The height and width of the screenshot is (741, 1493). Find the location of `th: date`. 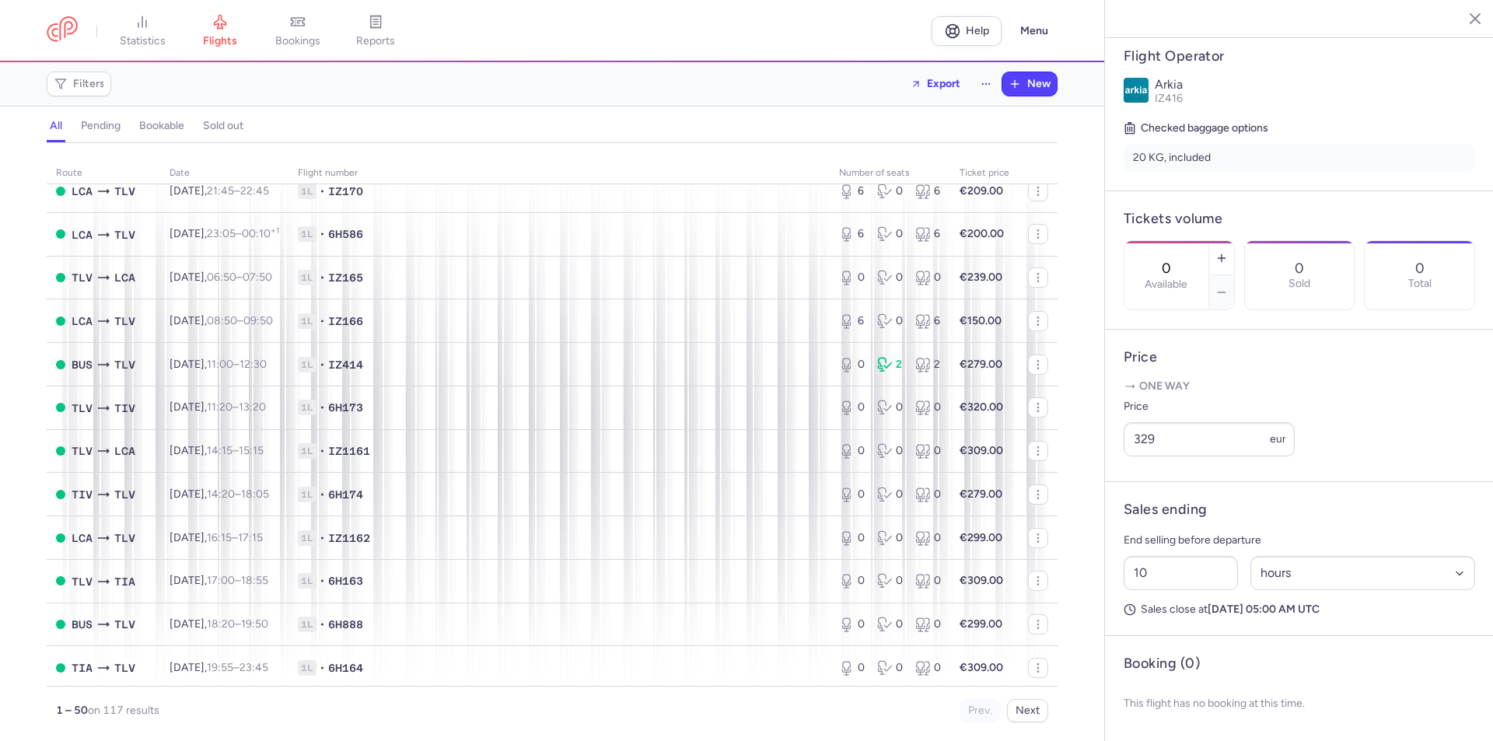

th: date is located at coordinates (224, 173).